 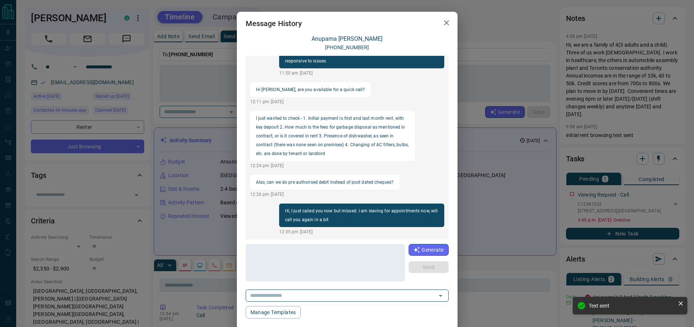 I want to click on h2: Message History, so click(x=274, y=24).